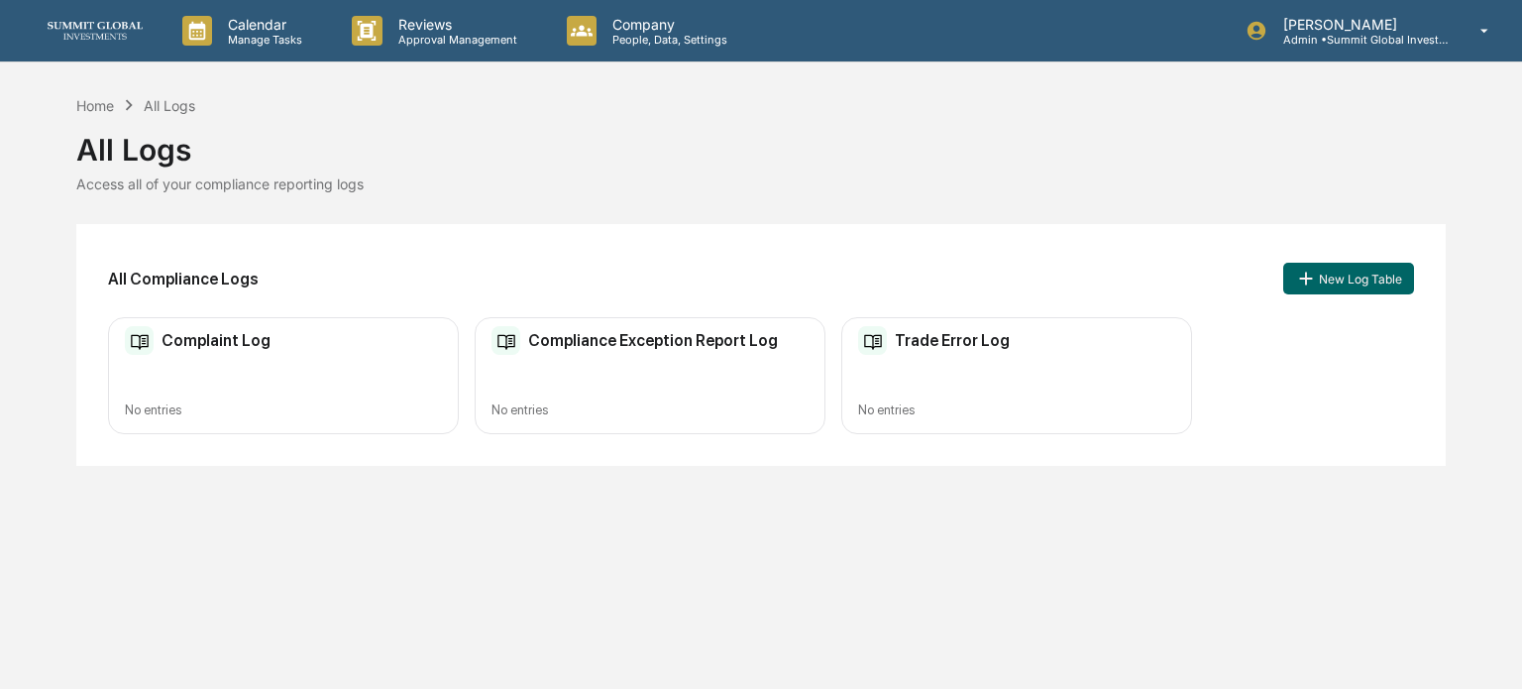  I want to click on button: New Log Table, so click(1349, 278).